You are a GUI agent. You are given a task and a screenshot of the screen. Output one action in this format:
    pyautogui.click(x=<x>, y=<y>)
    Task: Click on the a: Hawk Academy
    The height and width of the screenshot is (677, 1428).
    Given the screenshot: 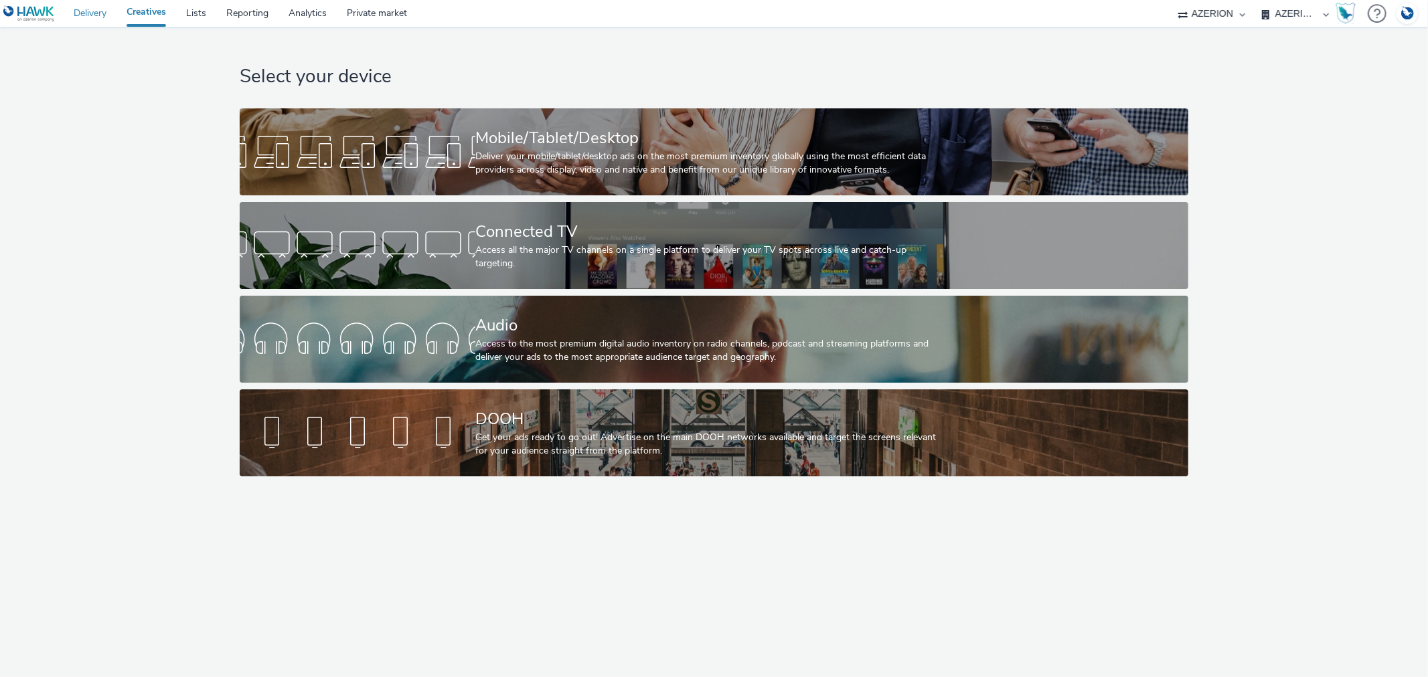 What is the action you would take?
    pyautogui.click(x=1348, y=13)
    